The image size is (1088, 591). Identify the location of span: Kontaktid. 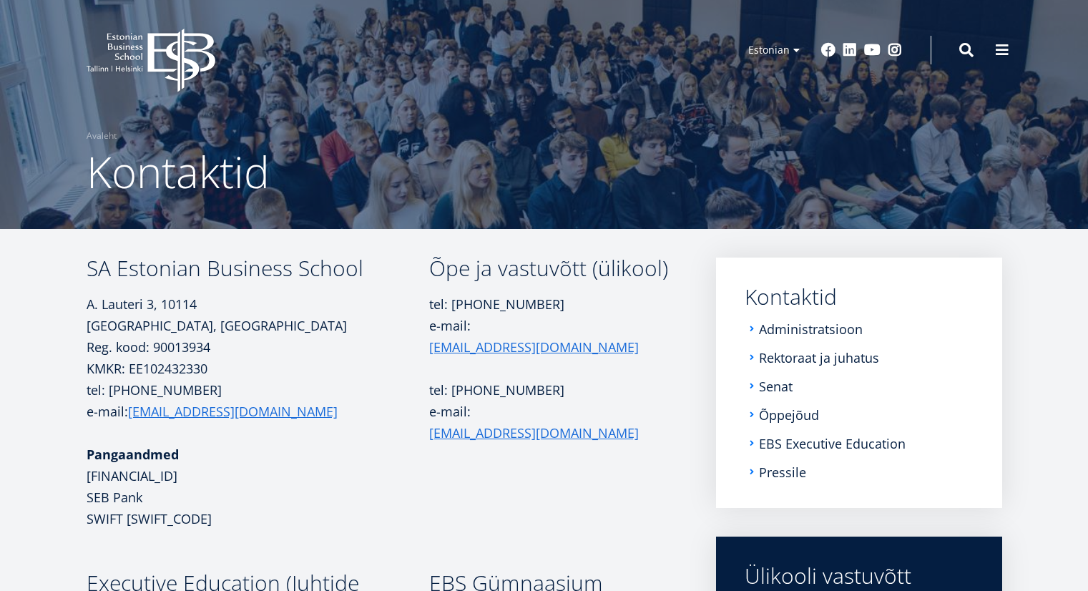
(178, 172).